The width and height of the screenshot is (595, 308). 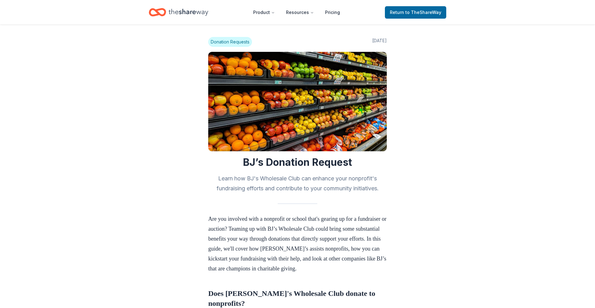 I want to click on h2: Learn how BJ's Wholesale Club can enhance your nonprofit's fundraising efforts and contribute to ..., so click(x=298, y=183).